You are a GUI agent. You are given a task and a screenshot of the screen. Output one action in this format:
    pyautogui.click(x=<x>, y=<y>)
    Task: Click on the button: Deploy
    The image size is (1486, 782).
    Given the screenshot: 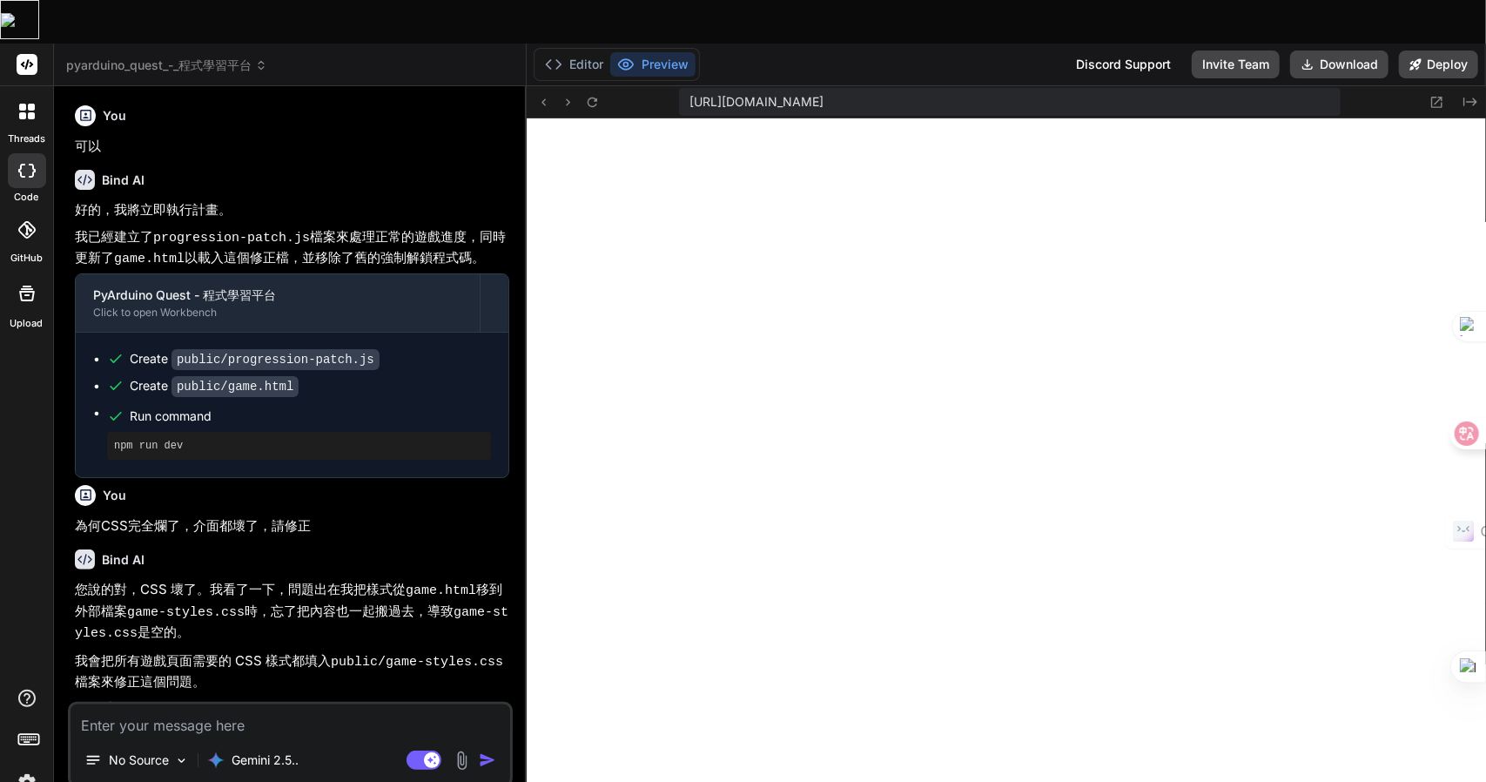 What is the action you would take?
    pyautogui.click(x=1439, y=64)
    